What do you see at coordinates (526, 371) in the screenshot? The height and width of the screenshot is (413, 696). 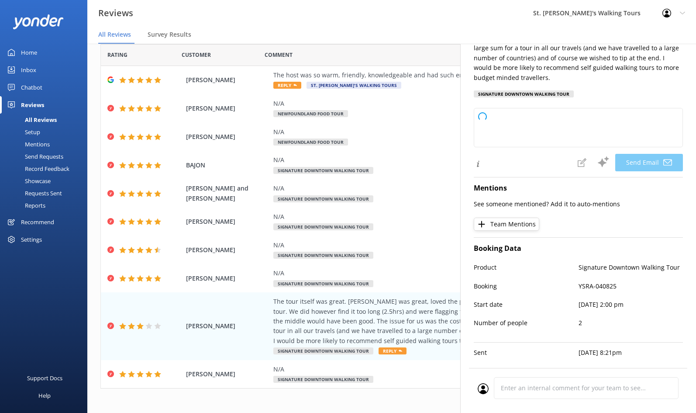 I see `p: Completed` at bounding box center [526, 371].